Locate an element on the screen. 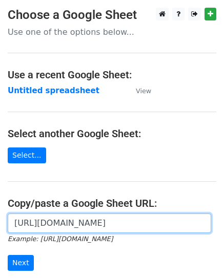 The width and height of the screenshot is (224, 278). input: Next is located at coordinates (20, 263).